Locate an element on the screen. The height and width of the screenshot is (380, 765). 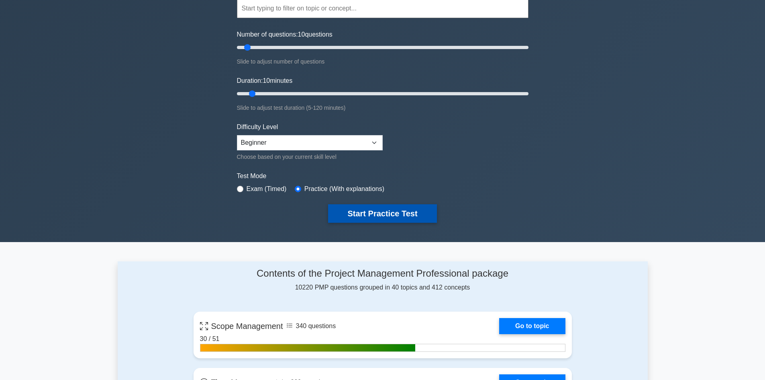
label: Test Mode is located at coordinates (383, 176).